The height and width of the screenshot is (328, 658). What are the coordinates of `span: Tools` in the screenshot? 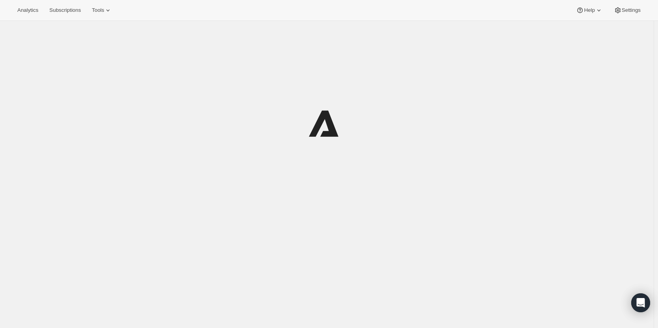 It's located at (98, 10).